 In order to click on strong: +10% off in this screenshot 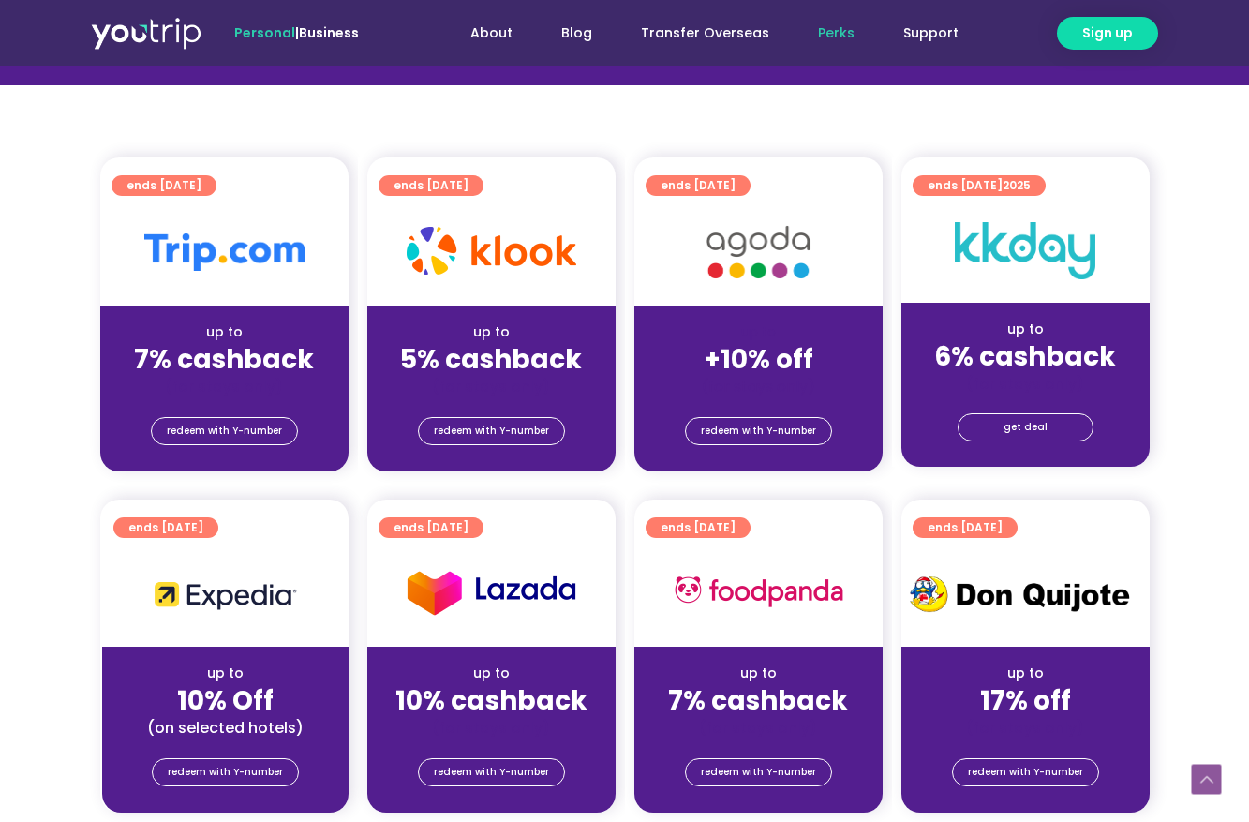, I will do `click(758, 359)`.